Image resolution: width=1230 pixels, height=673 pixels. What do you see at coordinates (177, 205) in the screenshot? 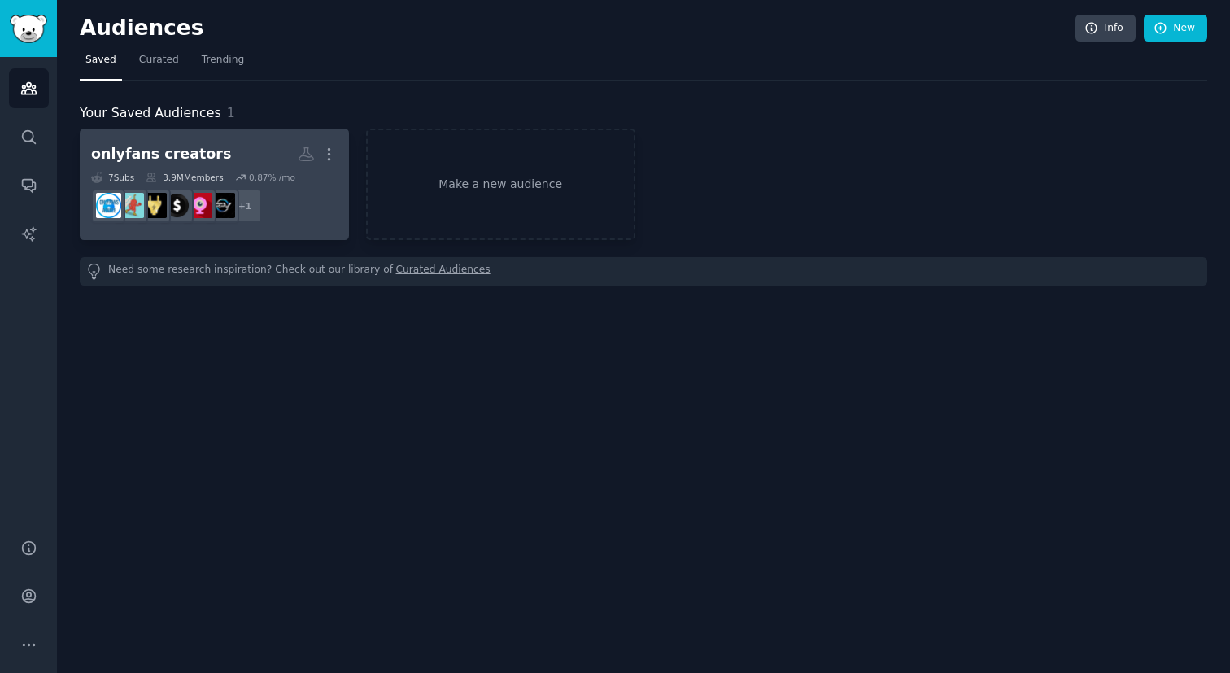
I see `img: sidehustle` at bounding box center [177, 205].